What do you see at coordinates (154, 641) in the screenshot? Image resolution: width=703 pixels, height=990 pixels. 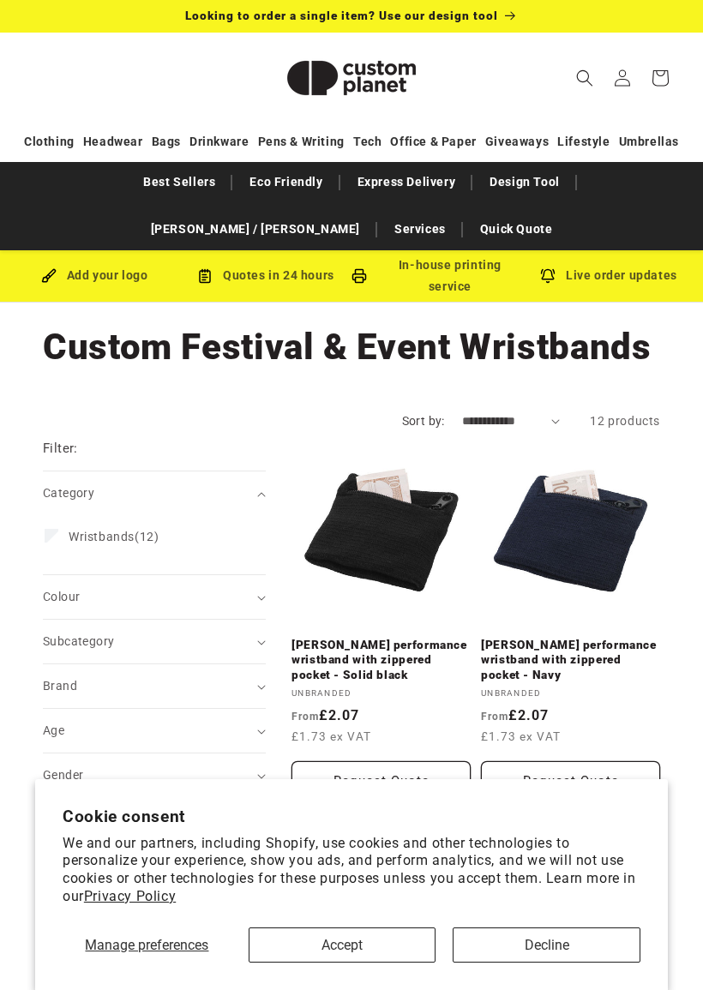 I see `summary: Subcategory (0 selected)` at bounding box center [154, 641].